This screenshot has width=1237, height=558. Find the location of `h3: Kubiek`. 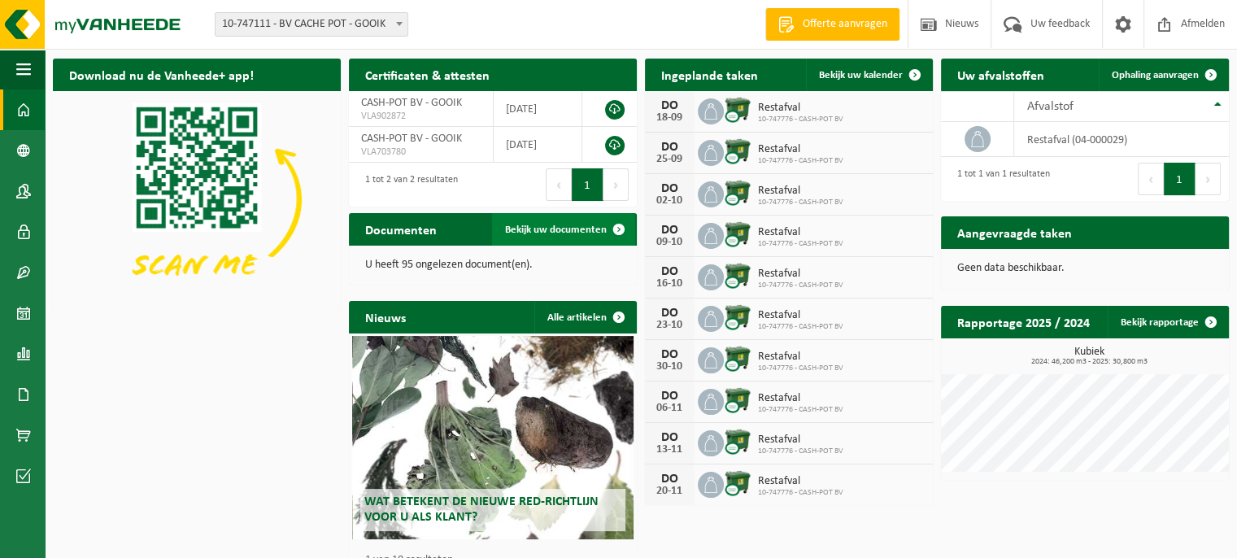

h3: Kubiek is located at coordinates (1089, 356).